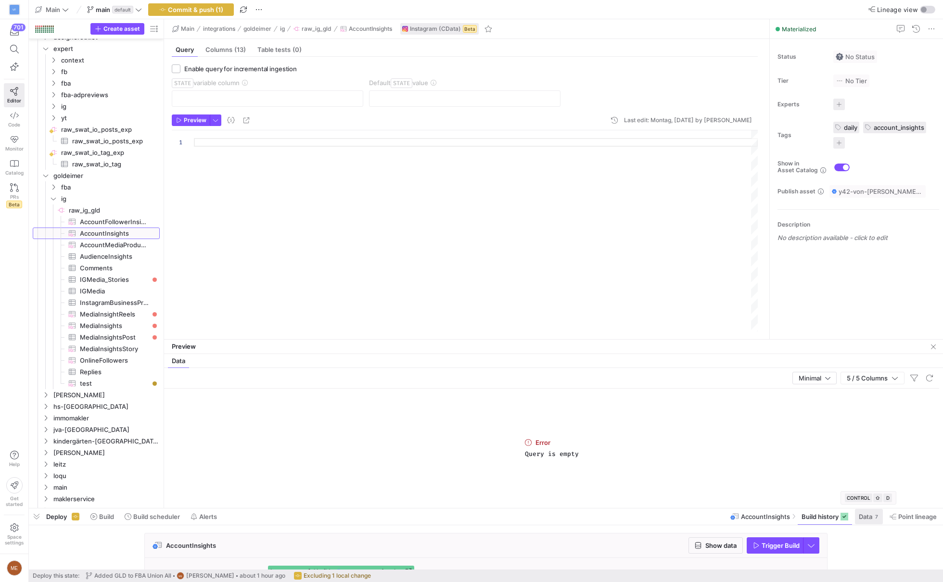 The image size is (943, 582). What do you see at coordinates (262, 576) in the screenshot?
I see `span: about 1 hour ago` at bounding box center [262, 576].